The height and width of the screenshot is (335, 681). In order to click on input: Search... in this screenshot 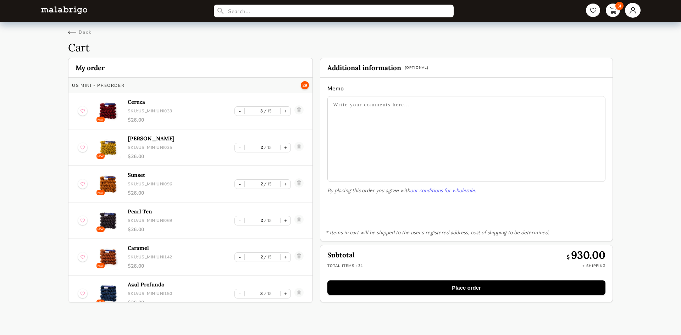, I will do `click(333, 11)`.